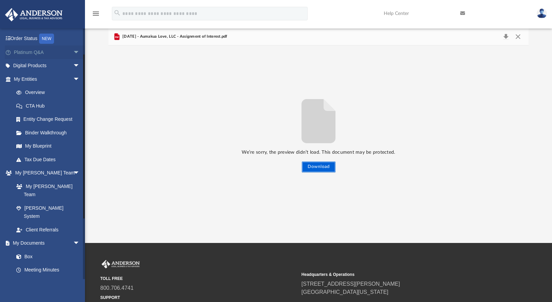 The height and width of the screenshot is (302, 552). Describe the element at coordinates (48, 230) in the screenshot. I see `a: Client Referrals` at that location.